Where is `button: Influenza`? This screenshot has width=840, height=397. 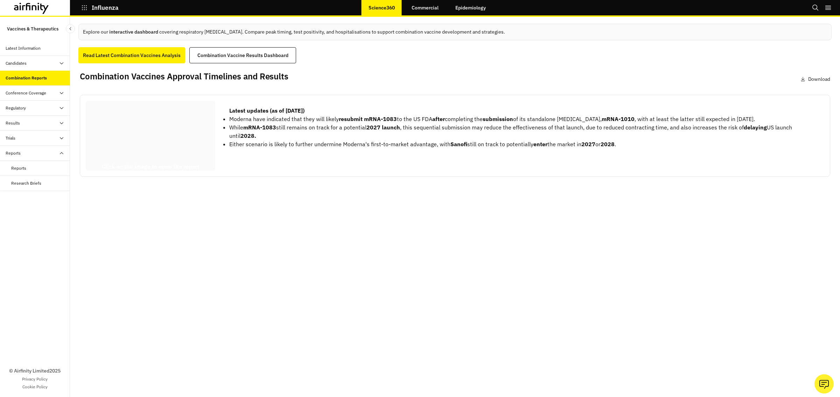
button: Influenza is located at coordinates (100, 8).